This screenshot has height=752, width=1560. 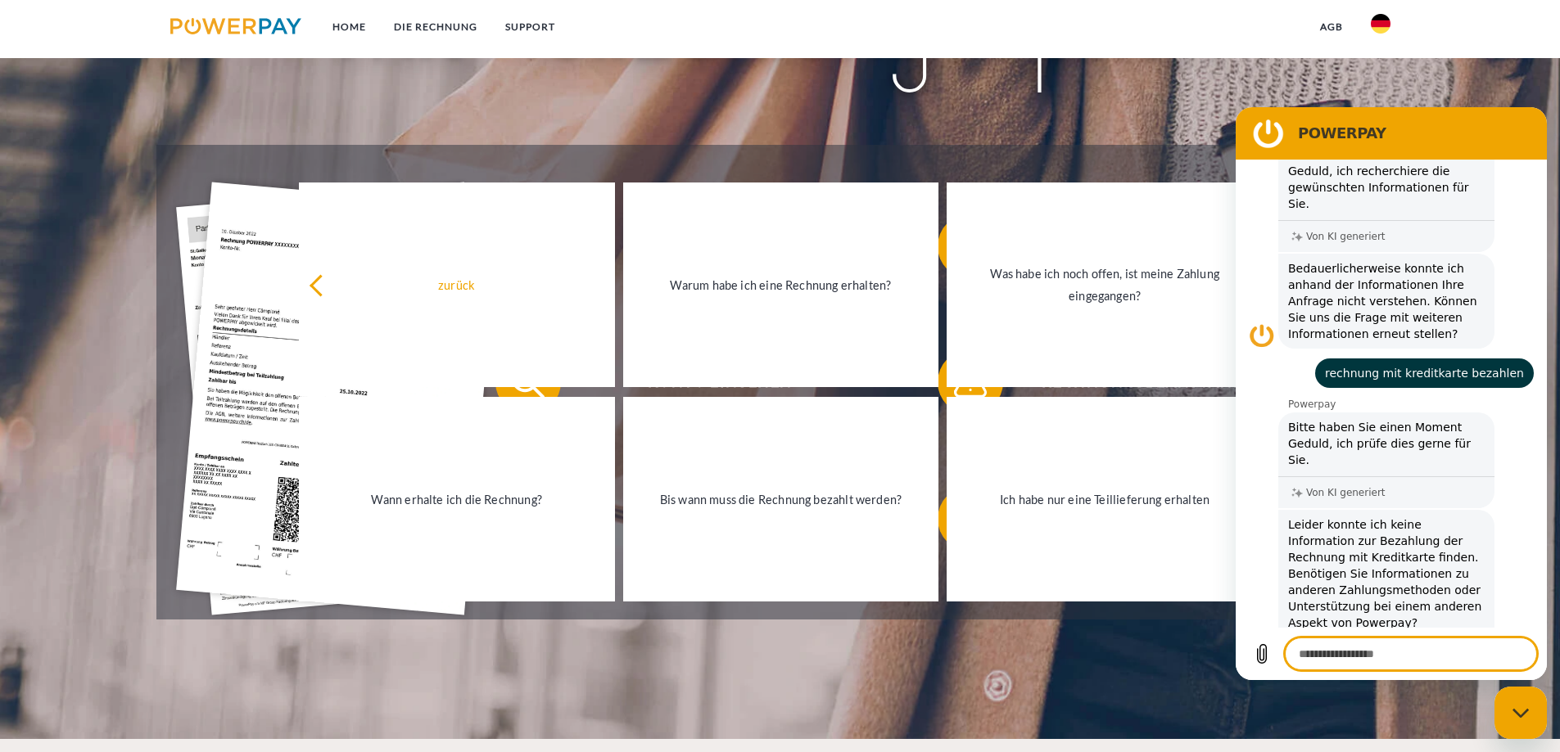 What do you see at coordinates (1105, 499) in the screenshot?
I see `div: Ich habe nur eine Teillieferung erhalten` at bounding box center [1105, 499].